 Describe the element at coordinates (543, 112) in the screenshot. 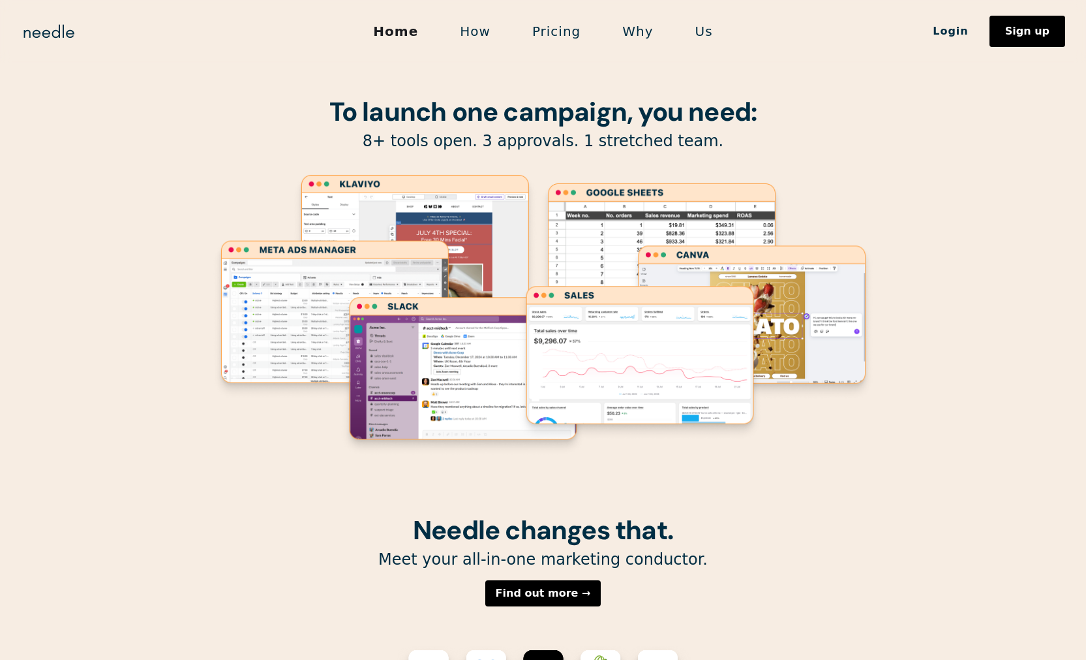

I see `strong: To launch one campaign, you need:` at that location.